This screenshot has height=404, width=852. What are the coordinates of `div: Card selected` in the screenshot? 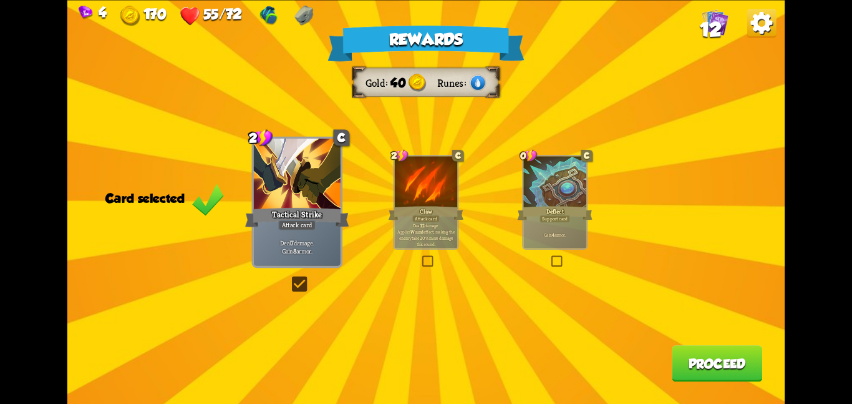 It's located at (165, 198).